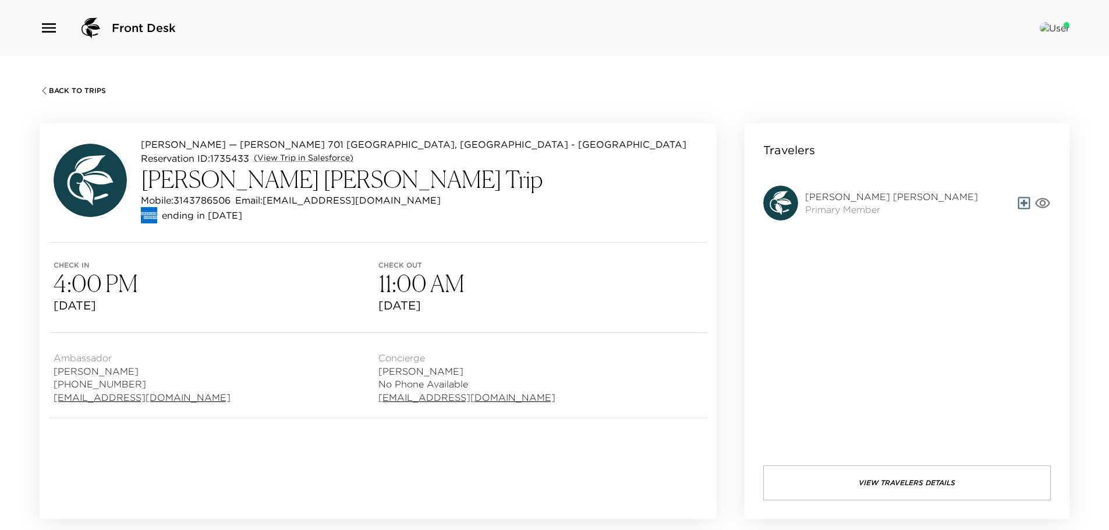 This screenshot has width=1109, height=530. What do you see at coordinates (77, 91) in the screenshot?
I see `span: Back To Trips` at bounding box center [77, 91].